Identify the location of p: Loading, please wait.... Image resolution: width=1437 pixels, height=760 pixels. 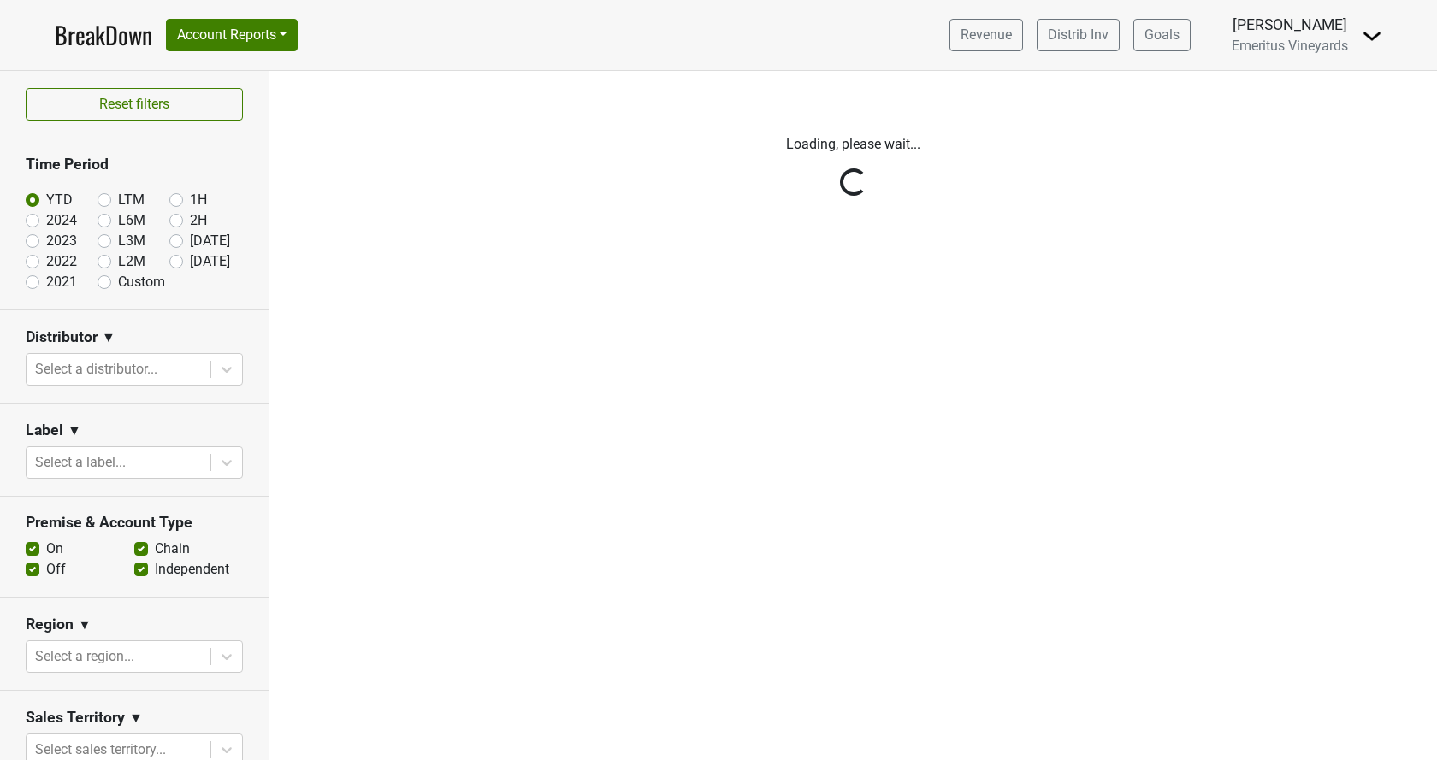
(853, 145).